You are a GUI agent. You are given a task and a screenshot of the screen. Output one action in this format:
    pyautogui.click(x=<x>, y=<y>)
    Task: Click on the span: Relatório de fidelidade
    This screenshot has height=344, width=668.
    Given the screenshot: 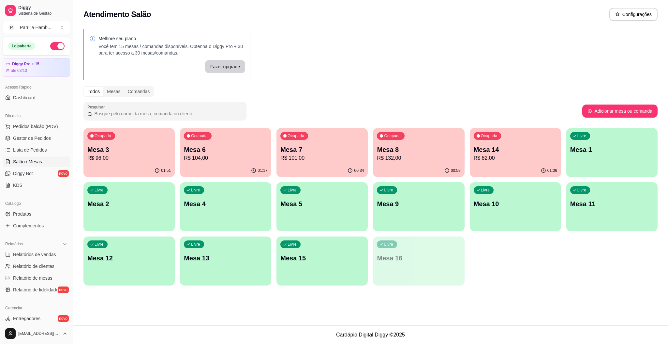 What is the action you would take?
    pyautogui.click(x=36, y=289)
    